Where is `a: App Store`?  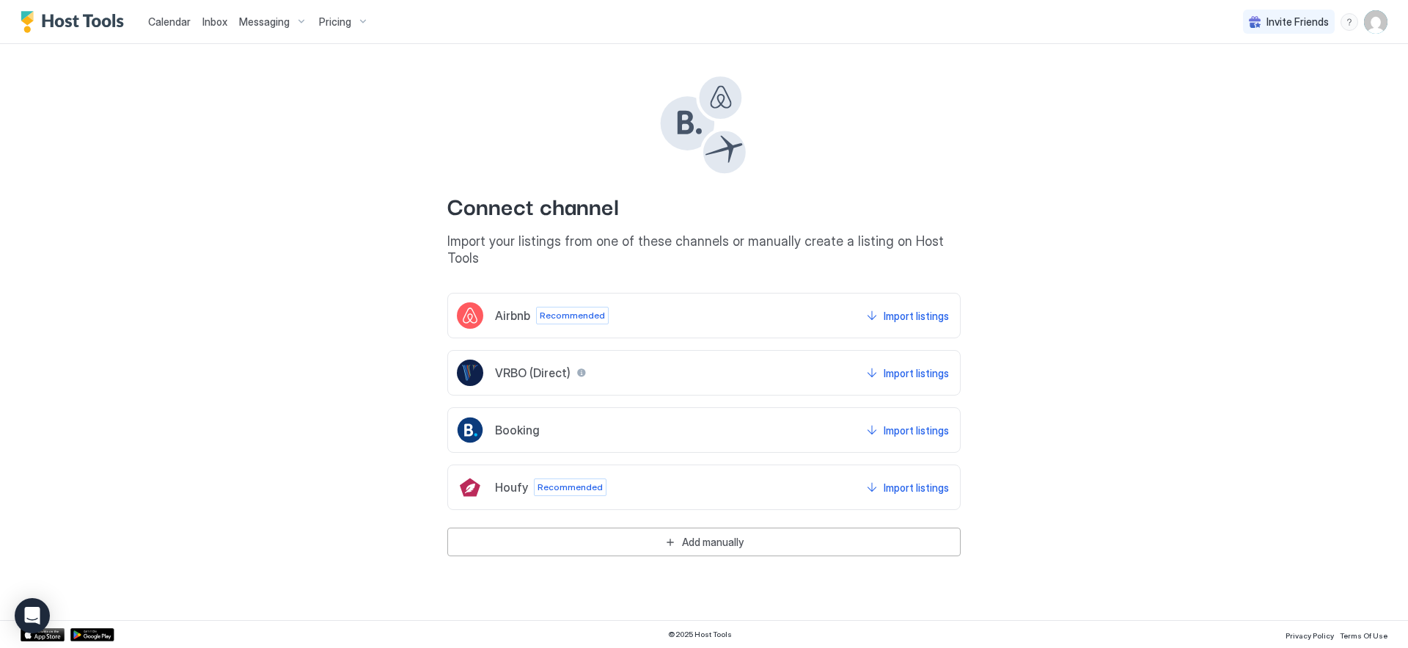 a: App Store is located at coordinates (43, 634).